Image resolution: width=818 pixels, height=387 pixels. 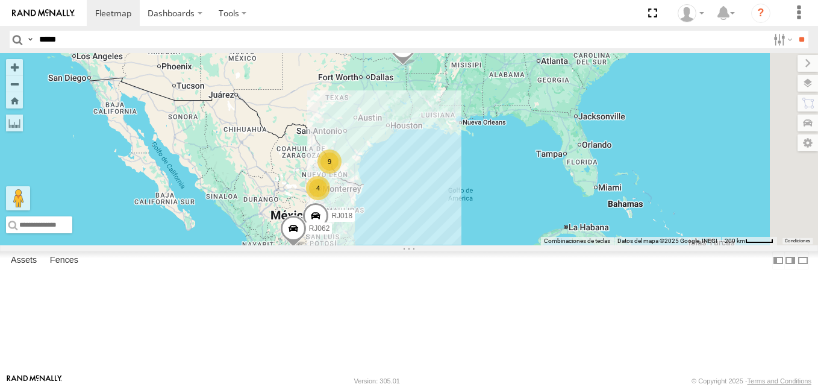 I want to click on button: Zoom out, so click(x=14, y=84).